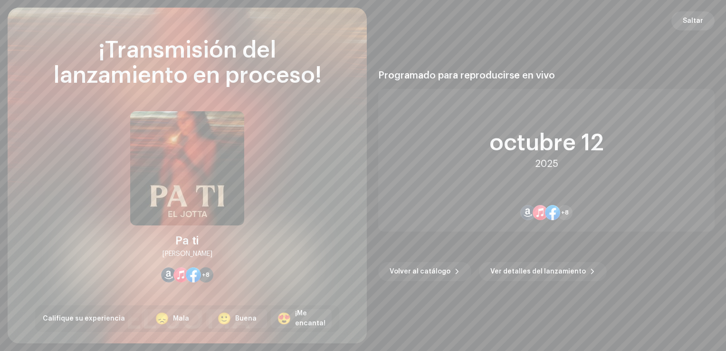  What do you see at coordinates (546, 164) in the screenshot?
I see `div: 2025` at bounding box center [546, 164].